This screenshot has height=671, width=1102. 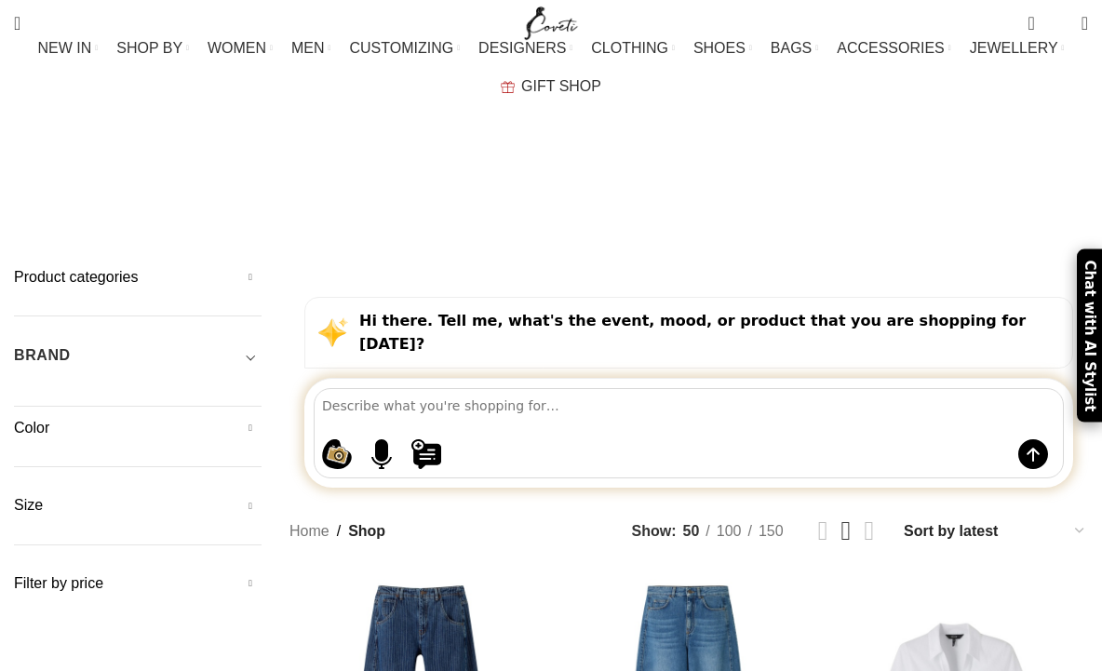 I want to click on a: SHOP BY, so click(x=153, y=48).